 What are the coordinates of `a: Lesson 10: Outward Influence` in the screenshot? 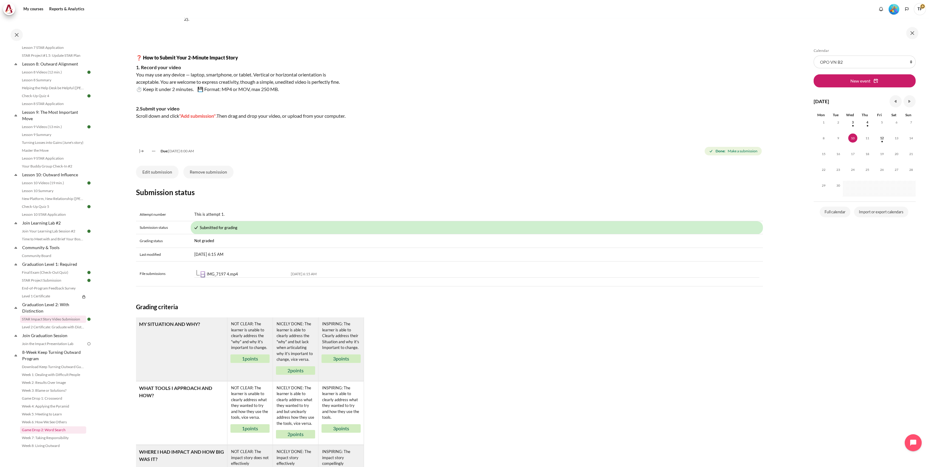 It's located at (54, 175).